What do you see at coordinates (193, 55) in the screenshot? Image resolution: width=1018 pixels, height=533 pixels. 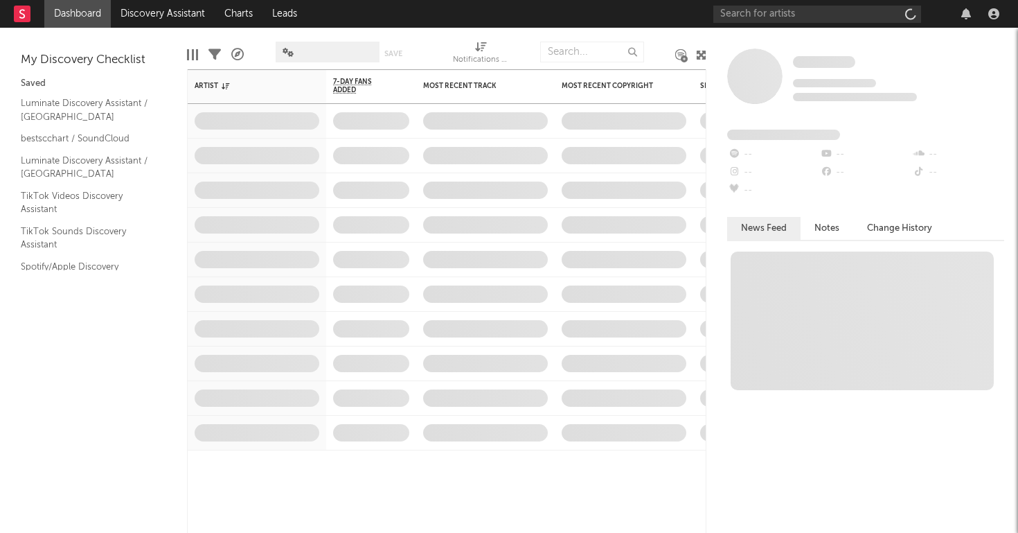 I see `div: Edit Columns` at bounding box center [193, 55].